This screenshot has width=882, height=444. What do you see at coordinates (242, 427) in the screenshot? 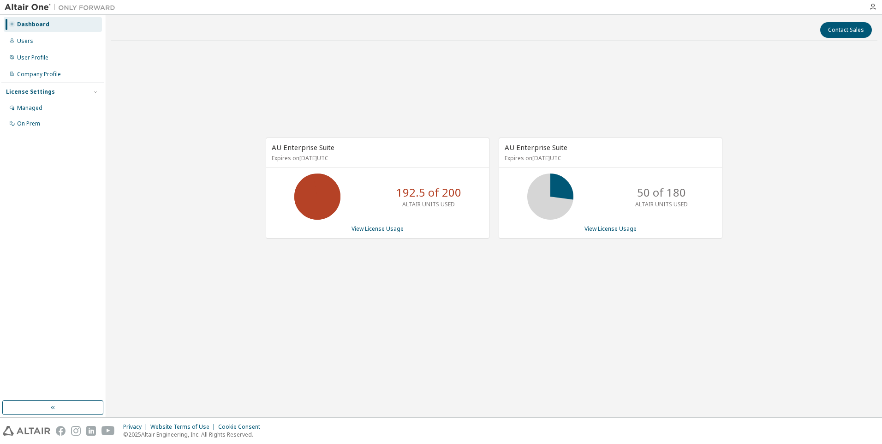
I see `div: Cookie Consent` at bounding box center [242, 427].